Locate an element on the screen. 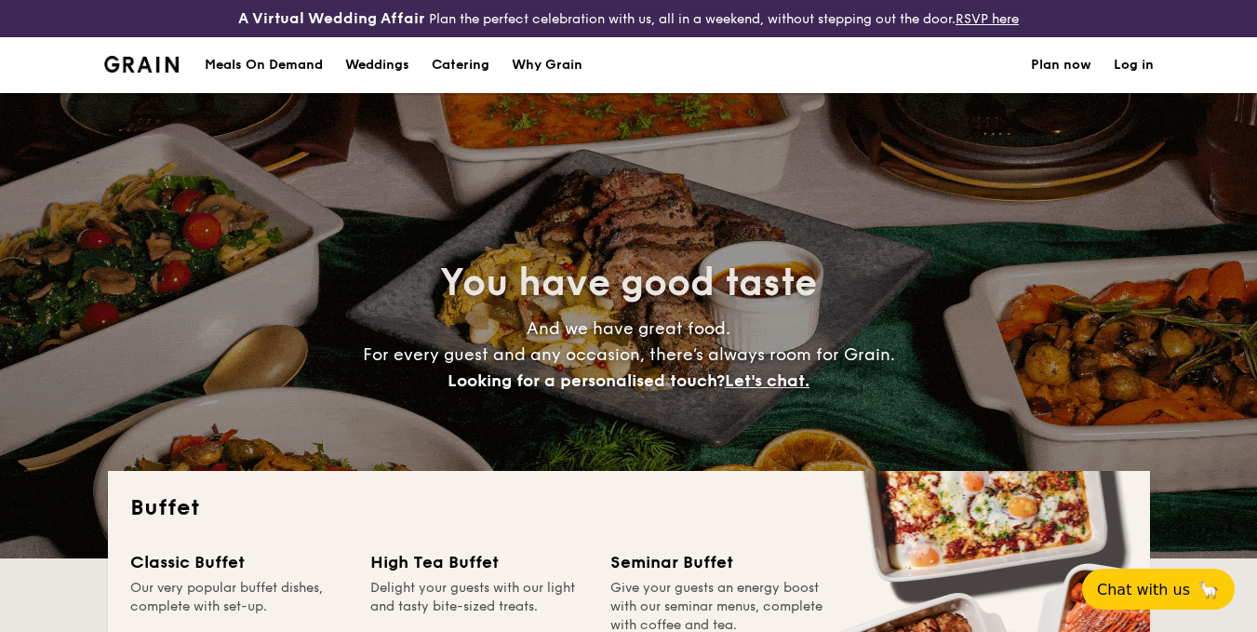 The height and width of the screenshot is (632, 1257). a: RSVP here is located at coordinates (987, 19).